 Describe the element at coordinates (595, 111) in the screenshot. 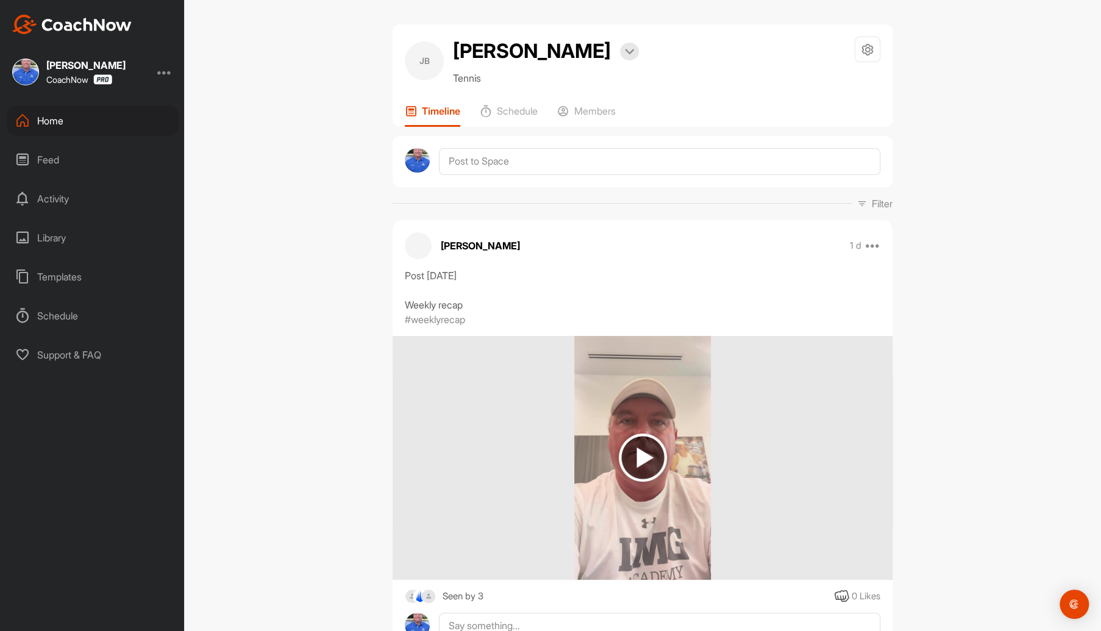

I see `p: Members` at that location.